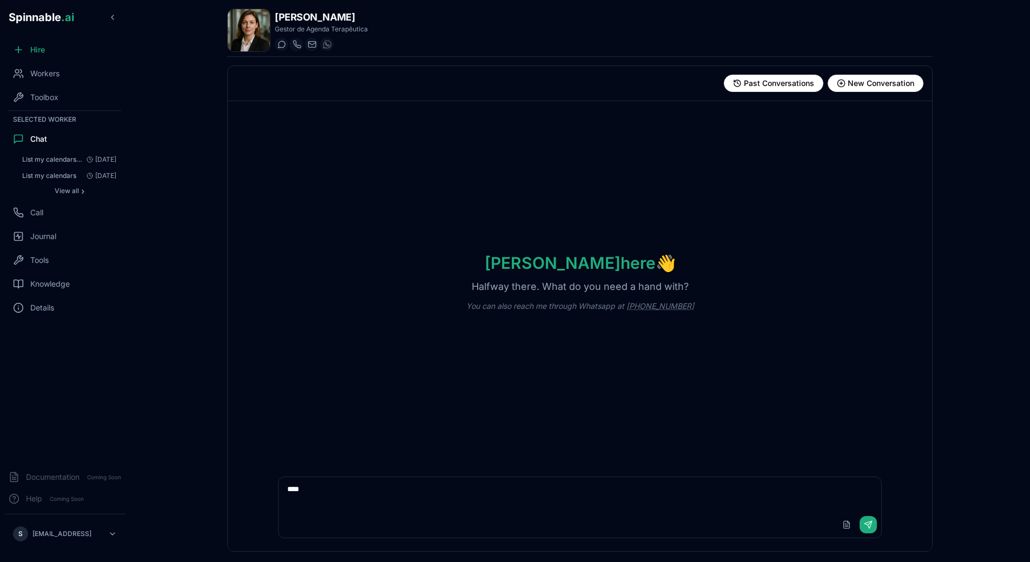 The width and height of the screenshot is (1030, 562). I want to click on button: View past conversations, so click(773, 83).